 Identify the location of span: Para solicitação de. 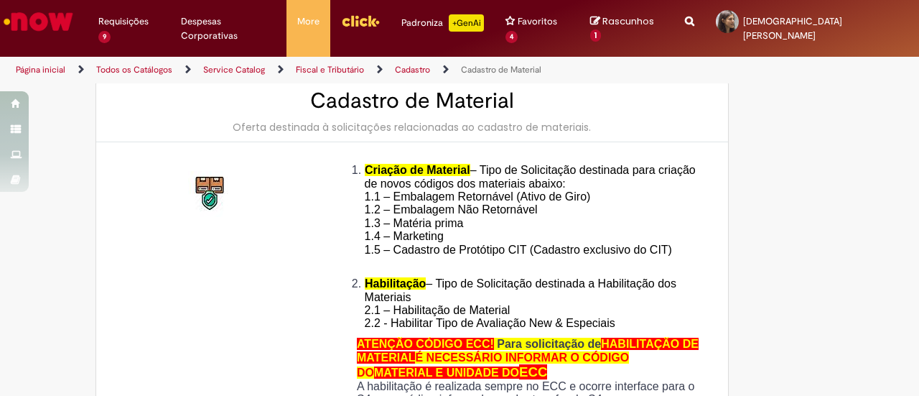
(549, 343).